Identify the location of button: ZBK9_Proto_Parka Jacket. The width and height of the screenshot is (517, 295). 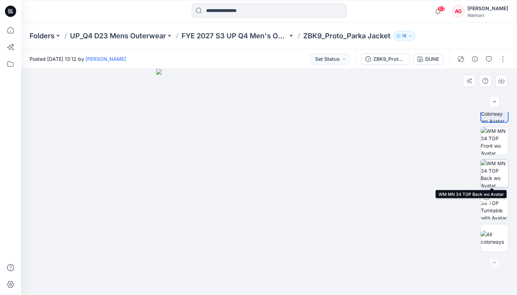
(386, 59).